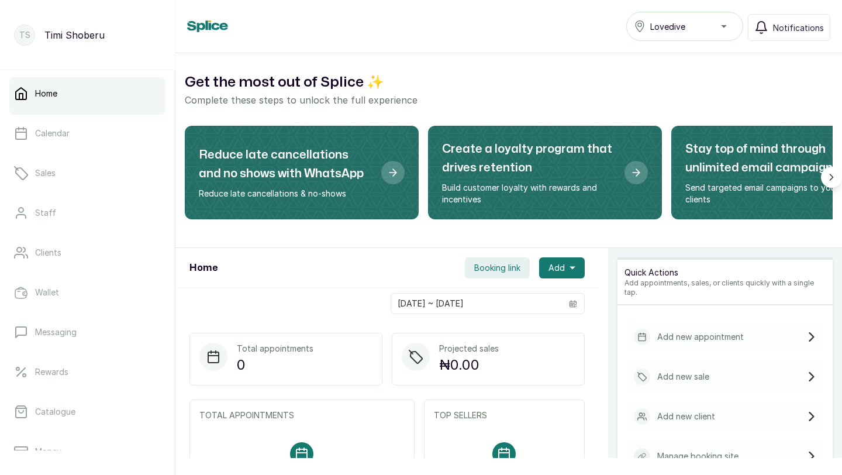  Describe the element at coordinates (698, 456) in the screenshot. I see `p: Manage booking site` at that location.